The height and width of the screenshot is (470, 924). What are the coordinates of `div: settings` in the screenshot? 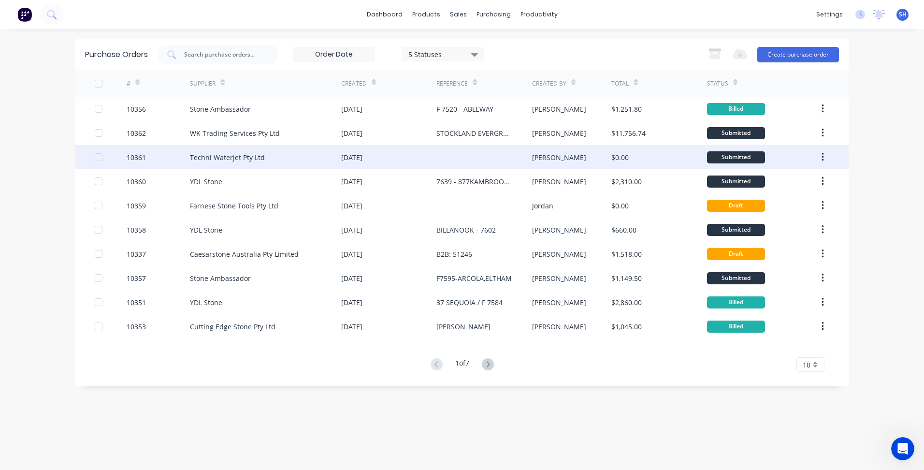 It's located at (829, 14).